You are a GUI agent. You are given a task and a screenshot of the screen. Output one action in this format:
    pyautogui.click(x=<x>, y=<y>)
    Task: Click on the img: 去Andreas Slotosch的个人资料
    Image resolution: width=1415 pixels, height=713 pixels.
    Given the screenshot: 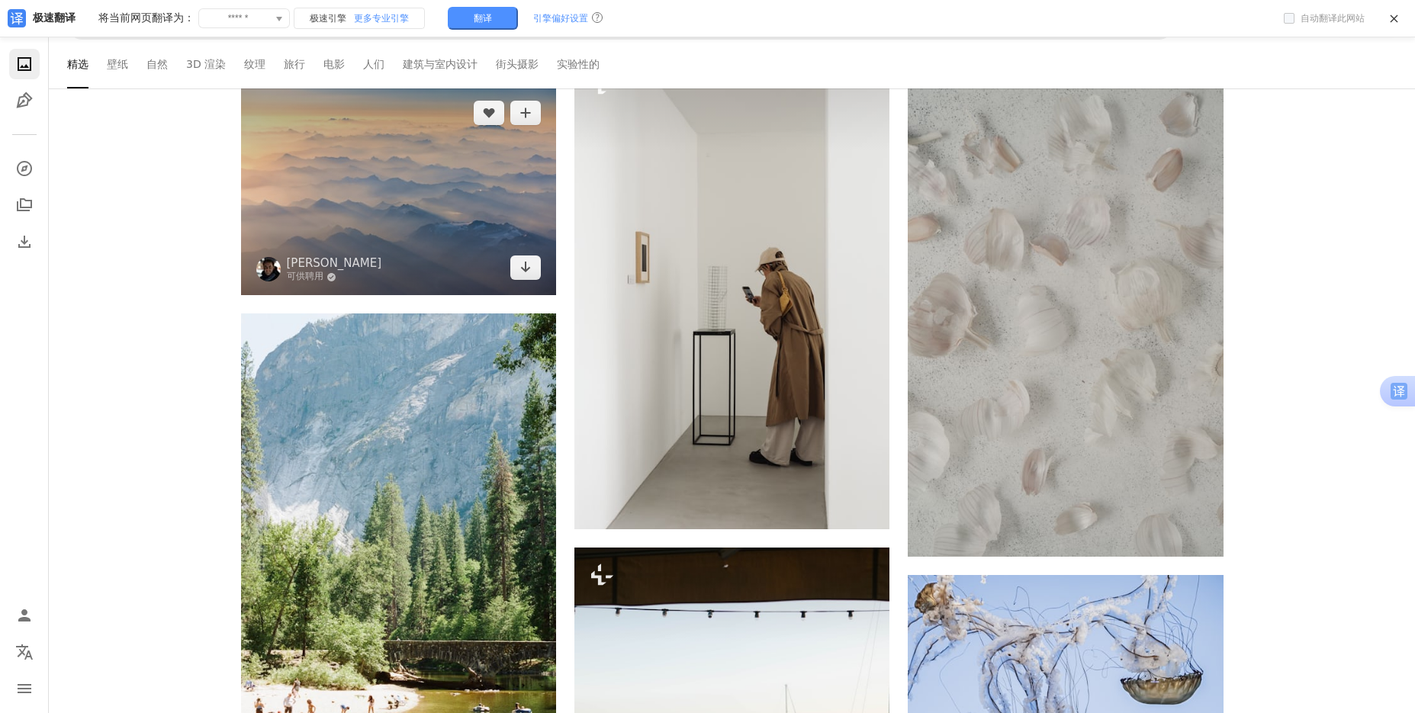 What is the action you would take?
    pyautogui.click(x=269, y=269)
    